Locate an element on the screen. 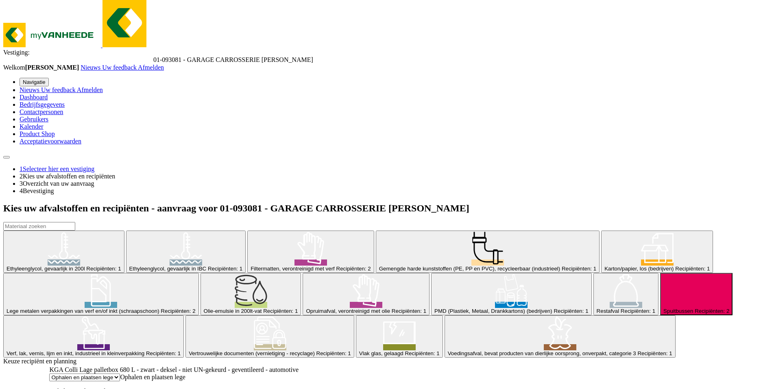  span: Dashboard is located at coordinates (33, 97).